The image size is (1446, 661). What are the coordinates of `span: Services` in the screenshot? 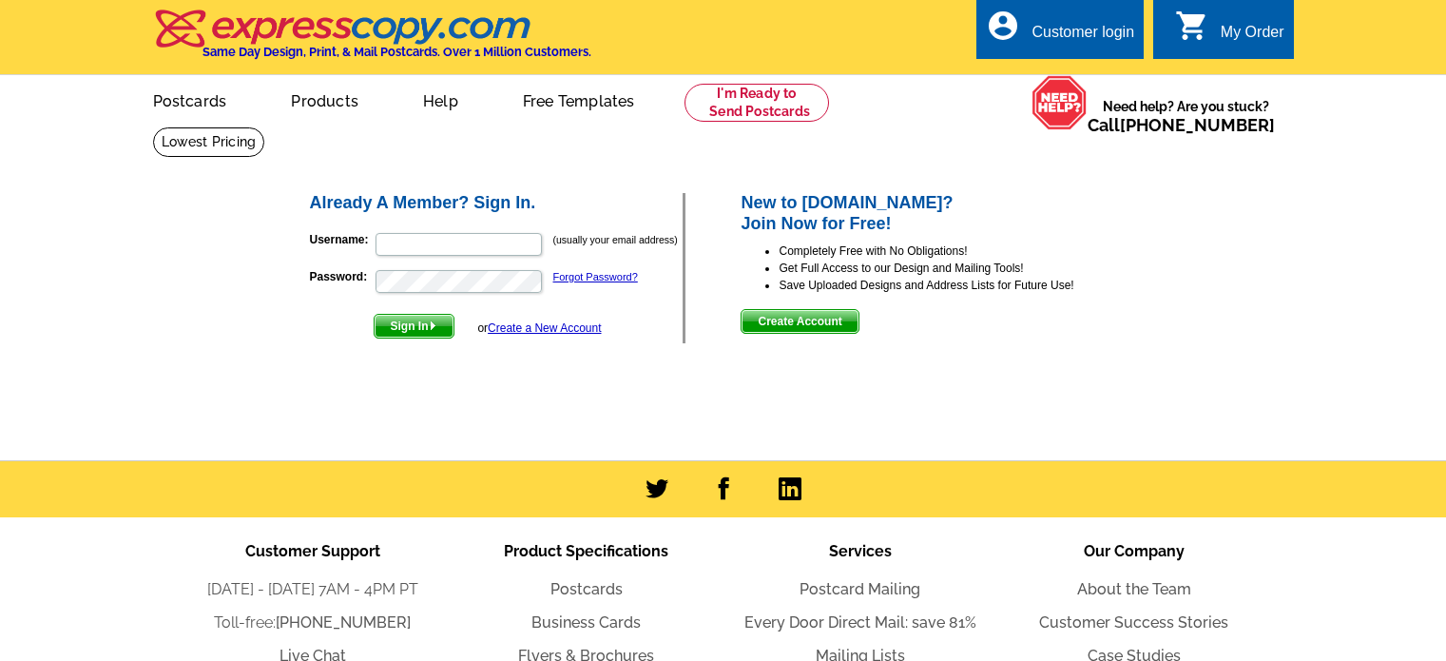 It's located at (861, 551).